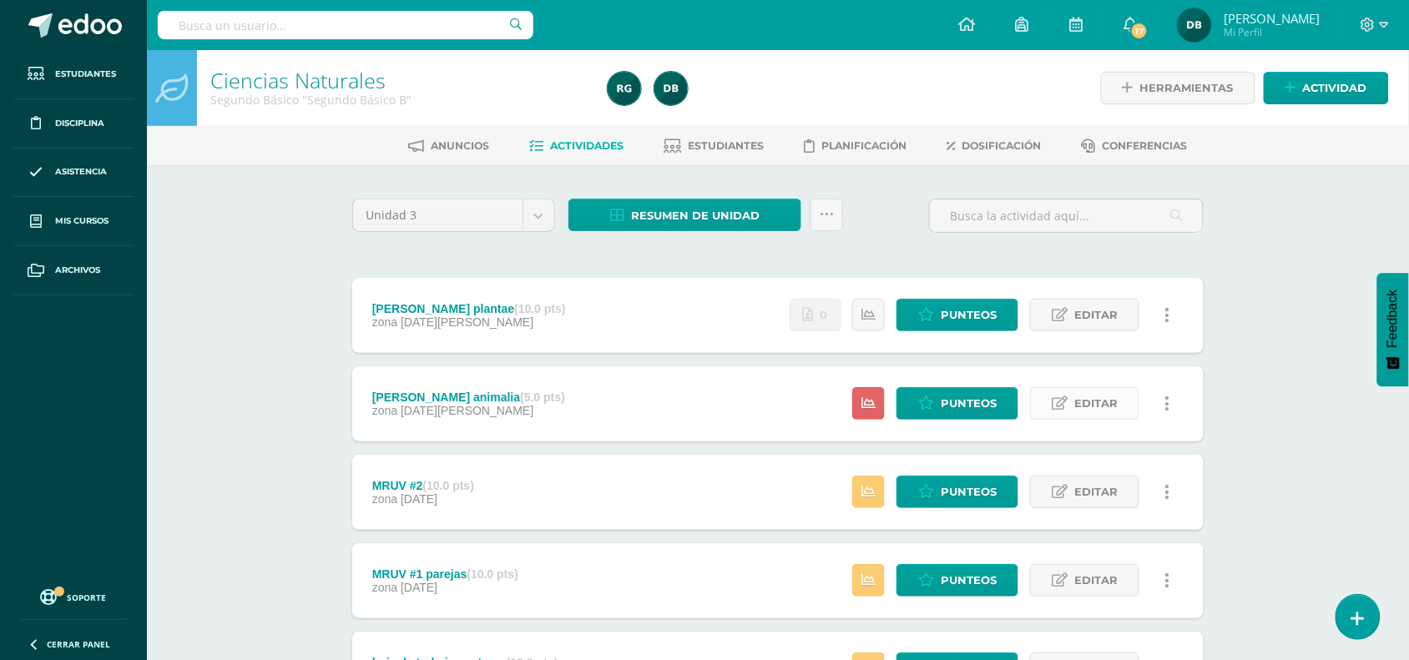 The width and height of the screenshot is (1409, 660). What do you see at coordinates (73, 173) in the screenshot?
I see `a: Asistencia` at bounding box center [73, 173].